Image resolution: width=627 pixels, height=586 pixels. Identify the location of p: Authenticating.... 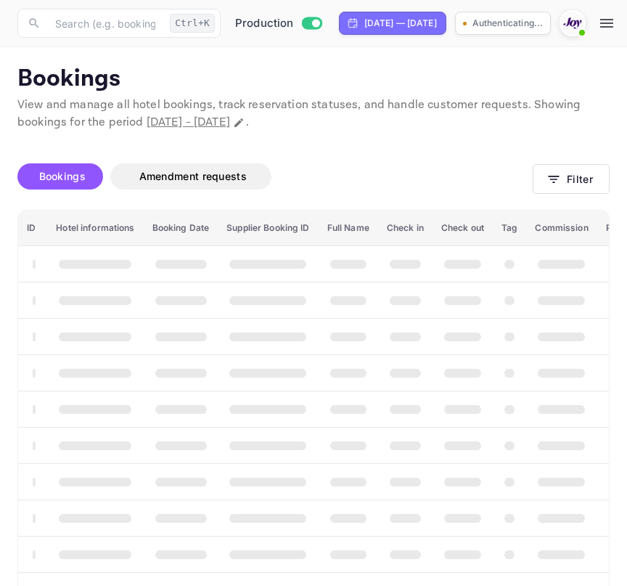
(508, 23).